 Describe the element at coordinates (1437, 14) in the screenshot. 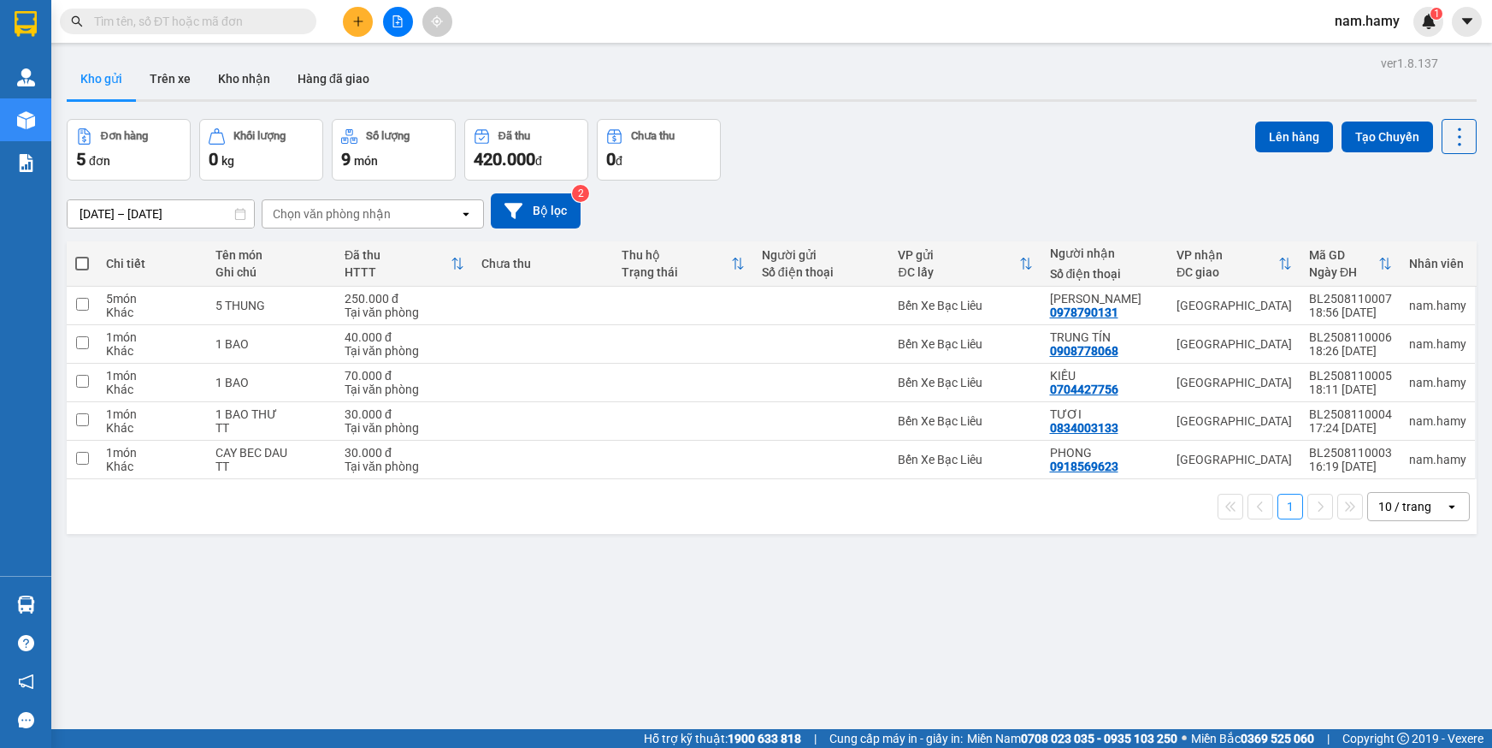

I see `sup: 1` at that location.